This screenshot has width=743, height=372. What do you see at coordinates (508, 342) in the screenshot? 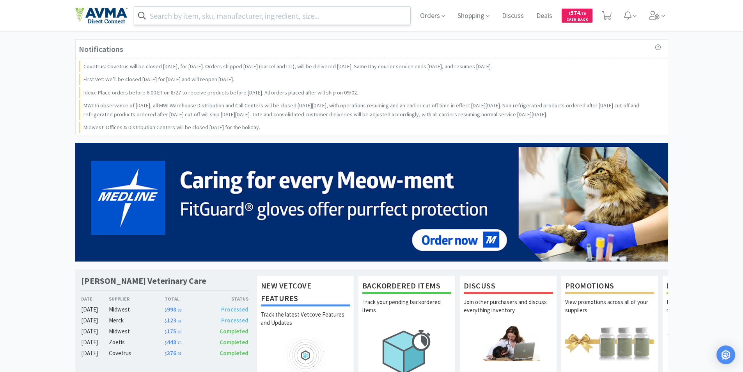
I see `img: hero_discuss.png` at bounding box center [508, 342].